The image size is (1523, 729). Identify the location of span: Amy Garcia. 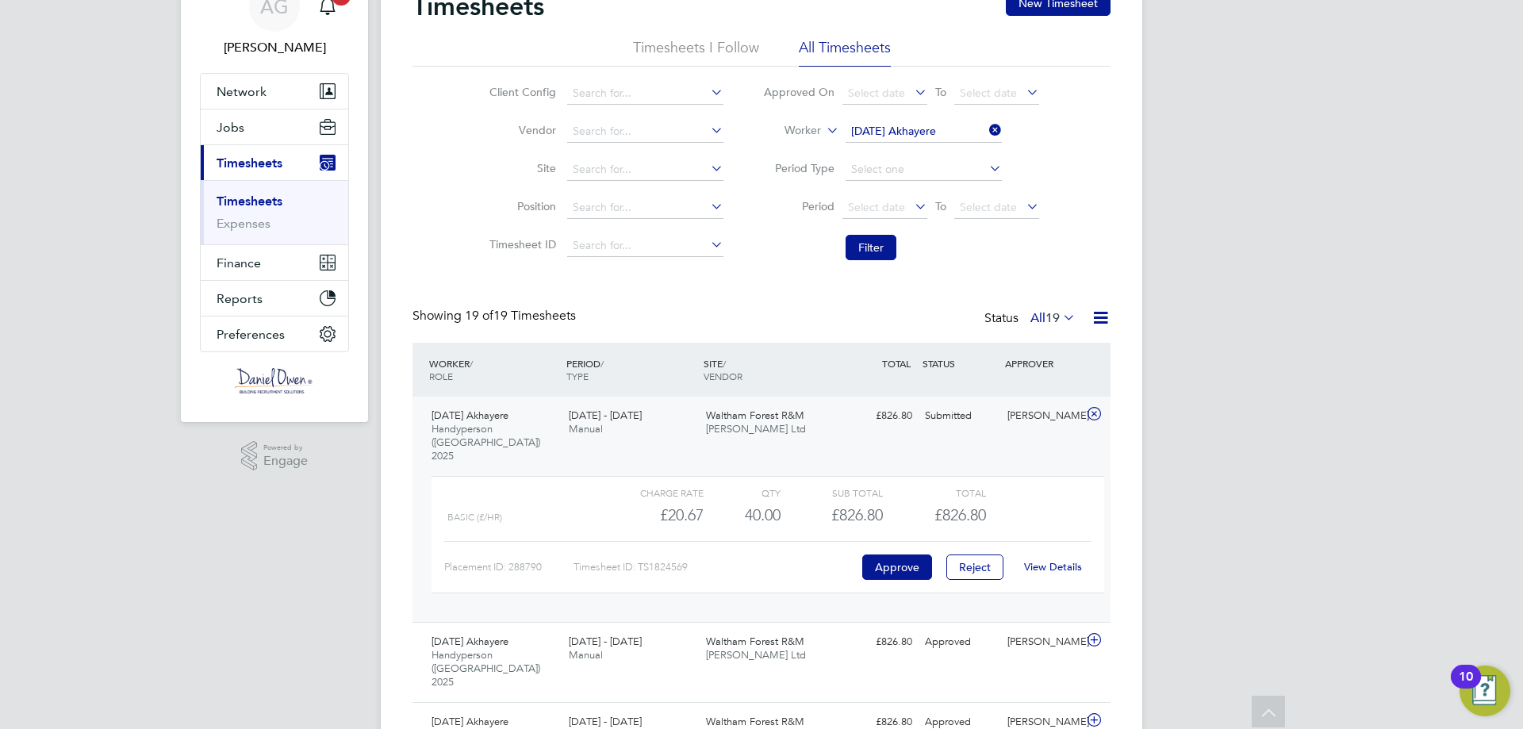
(275, 48).